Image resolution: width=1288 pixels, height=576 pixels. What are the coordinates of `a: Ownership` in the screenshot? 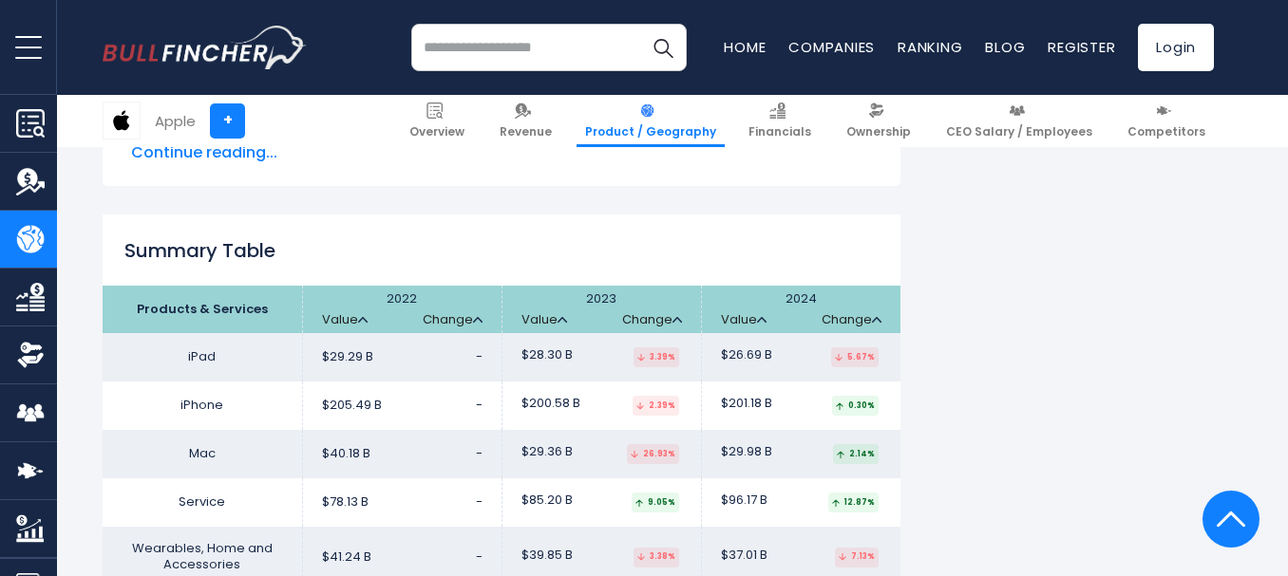 It's located at (878, 121).